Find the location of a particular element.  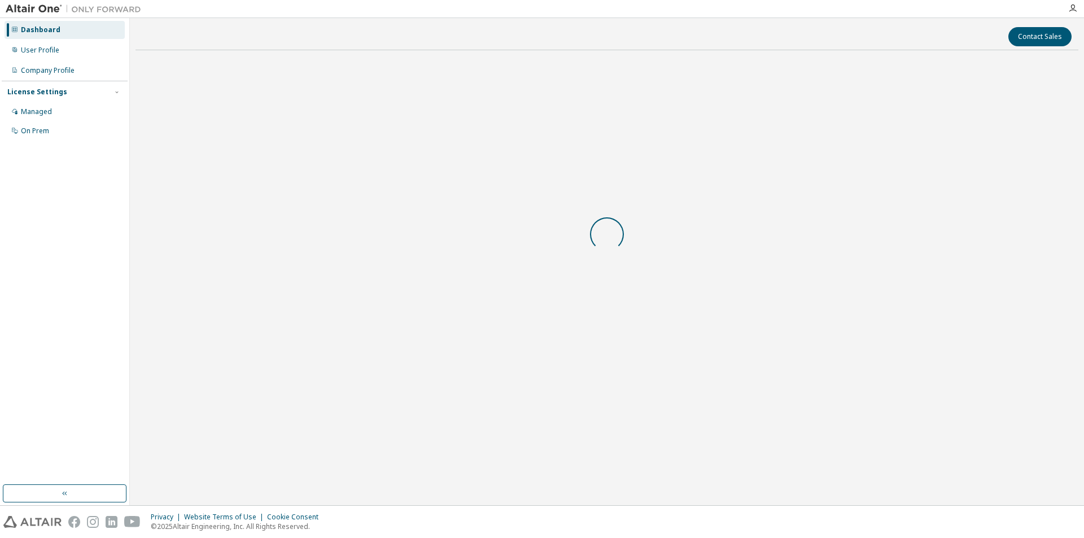

img: instagram.svg is located at coordinates (93, 522).